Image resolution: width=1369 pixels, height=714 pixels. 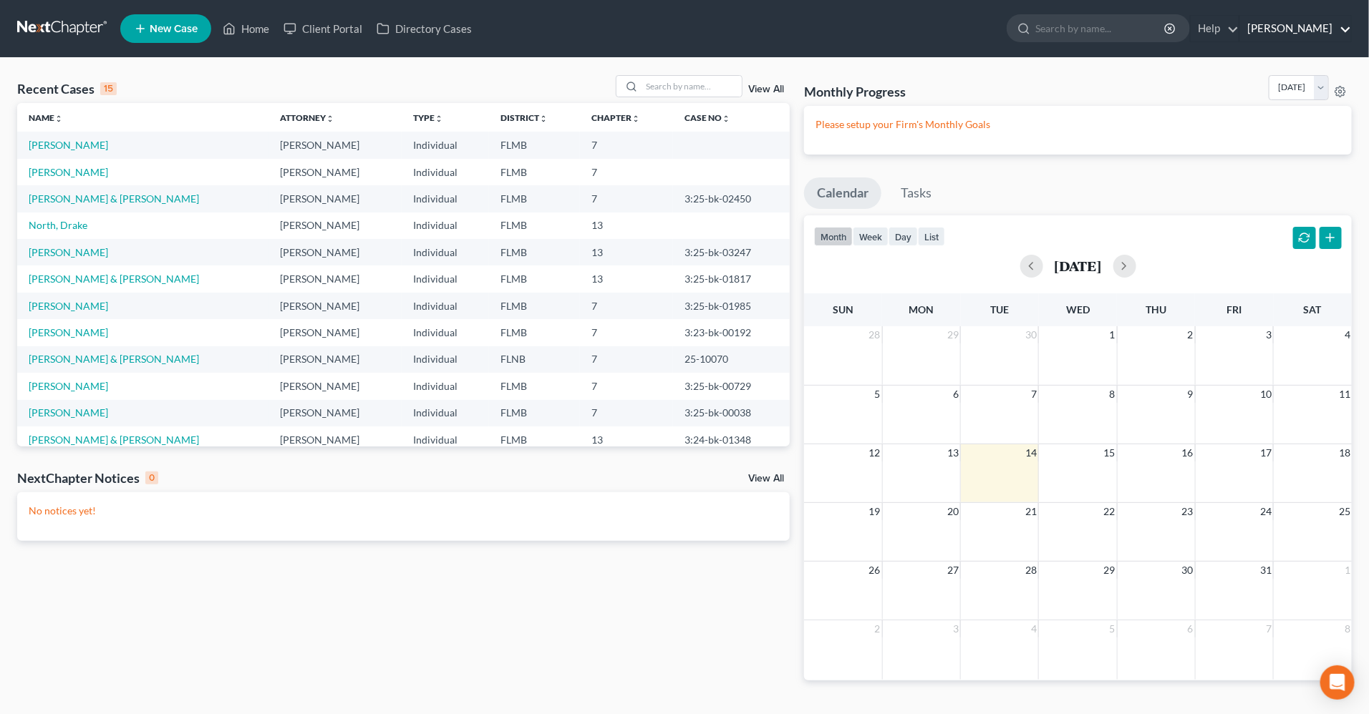 What do you see at coordinates (1266, 512) in the screenshot?
I see `span: 24` at bounding box center [1266, 512].